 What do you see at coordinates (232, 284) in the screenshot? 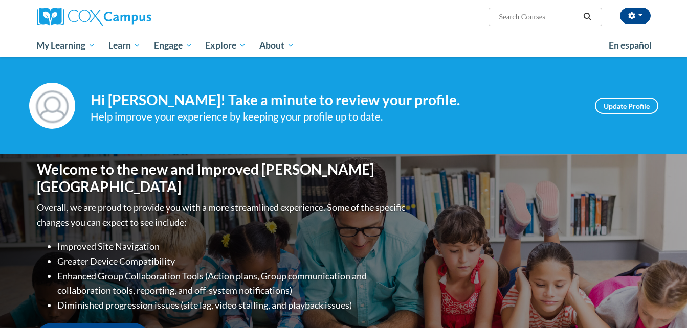
I see `li: Enhanced Group Collaboration Tools (Action plans, Group communication and collaboration tools, re...` at bounding box center [232, 284].